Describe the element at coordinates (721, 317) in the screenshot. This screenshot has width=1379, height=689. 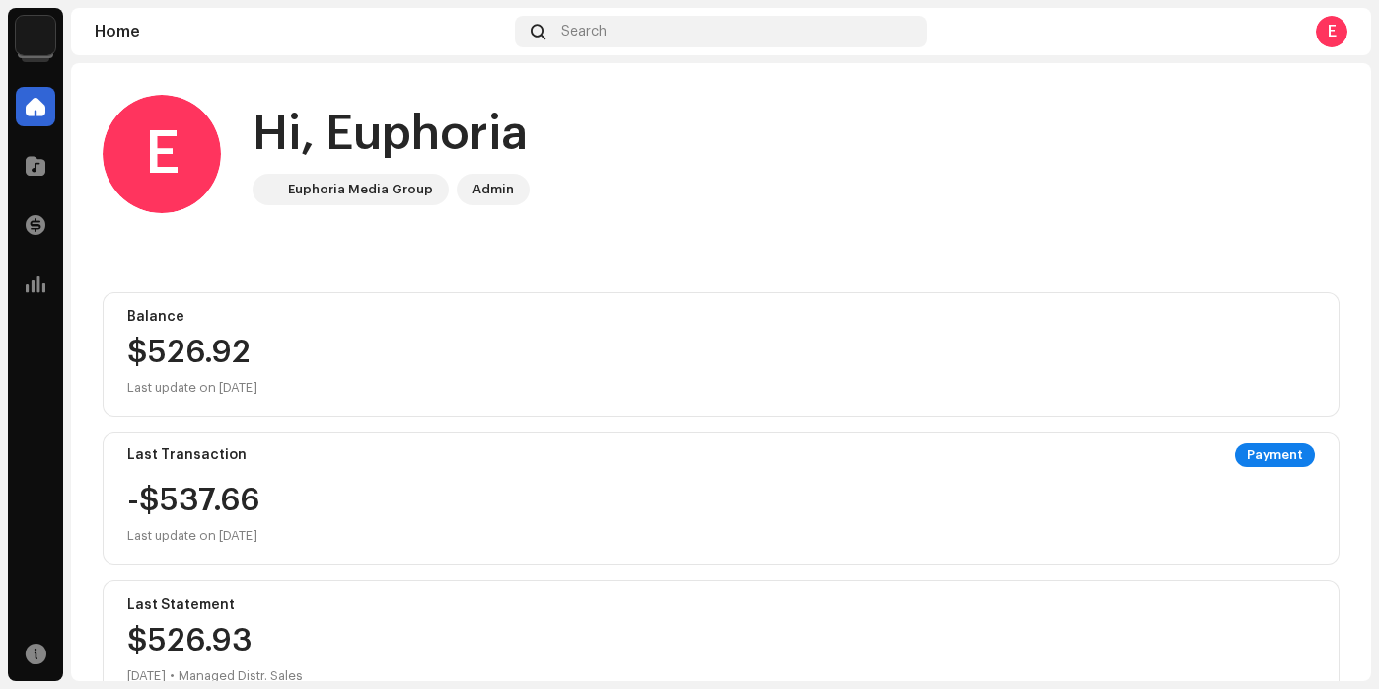
I see `div: Balance` at that location.